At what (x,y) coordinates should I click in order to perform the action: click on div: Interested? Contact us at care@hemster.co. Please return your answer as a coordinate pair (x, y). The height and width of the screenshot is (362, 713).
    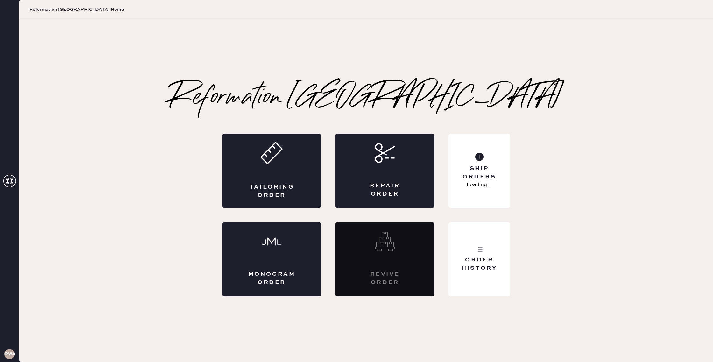
    Looking at the image, I should click on (385, 260).